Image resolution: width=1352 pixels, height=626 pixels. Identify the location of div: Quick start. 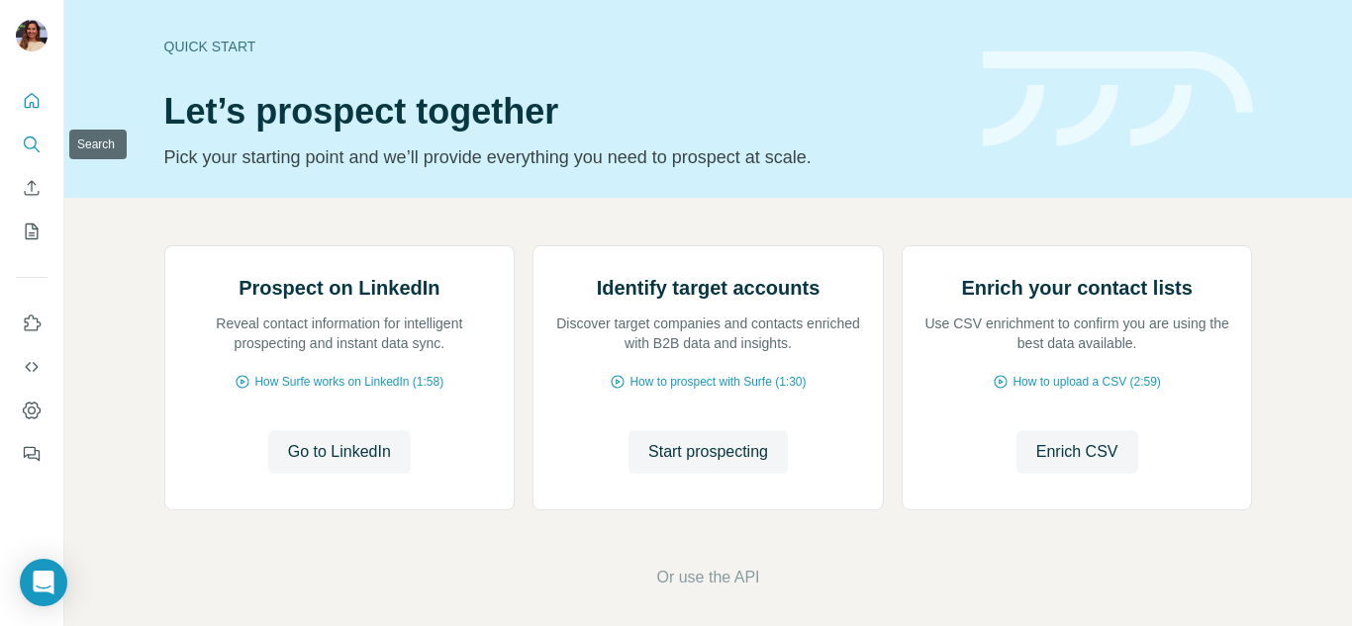
(561, 47).